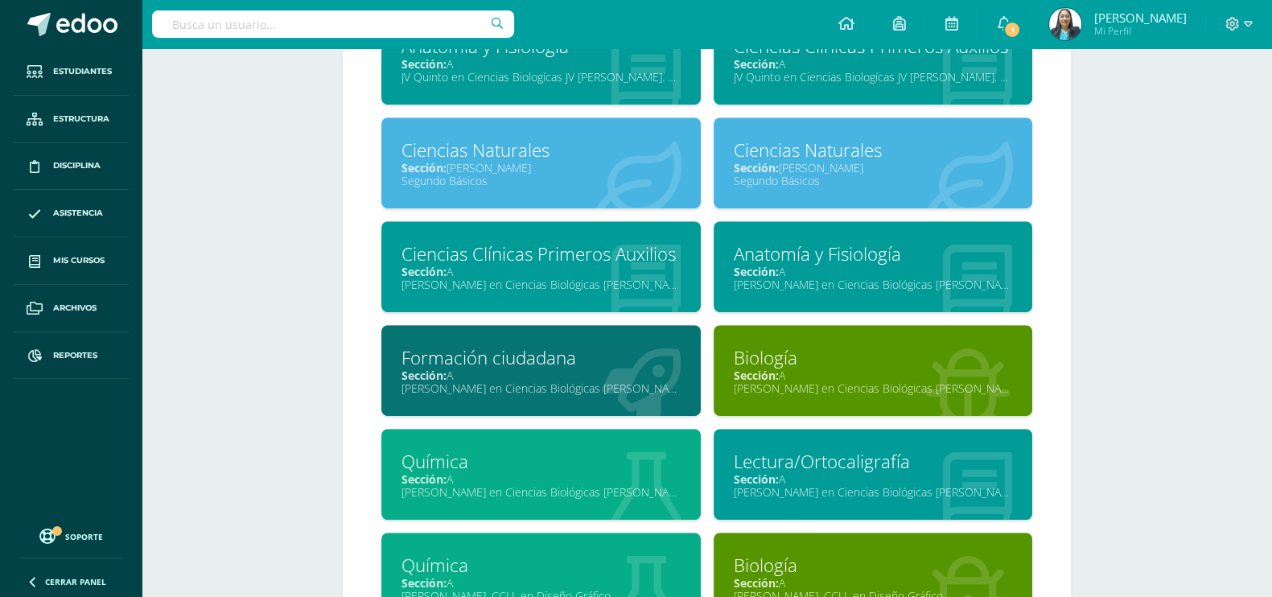 The width and height of the screenshot is (1272, 597). Describe the element at coordinates (873, 461) in the screenshot. I see `div: Lectura/Ortocaligrafía` at that location.